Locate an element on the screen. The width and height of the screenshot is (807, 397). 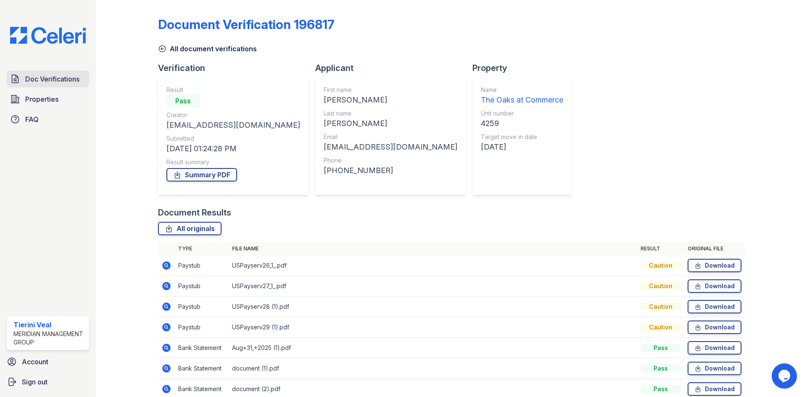
td: Aug+31,+2025 (1).pdf is located at coordinates (433, 348).